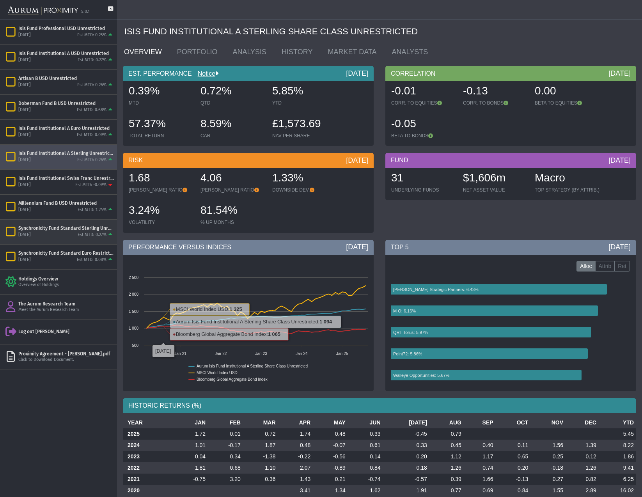 The height and width of the screenshot is (497, 642). What do you see at coordinates (495, 103) in the screenshot?
I see `div: CORR. TO BONDS` at bounding box center [495, 103].